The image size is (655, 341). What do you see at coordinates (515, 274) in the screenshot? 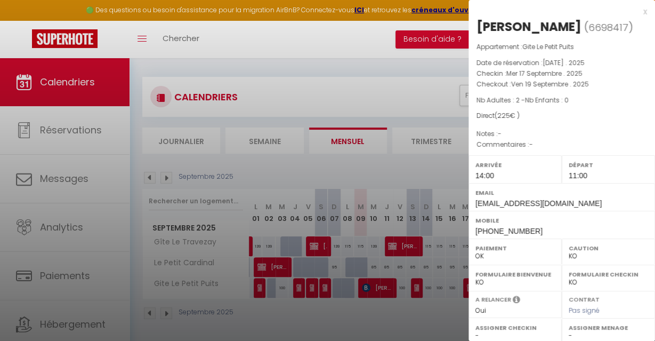
I see `label: Formulaire Bienvenue` at bounding box center [515, 274].